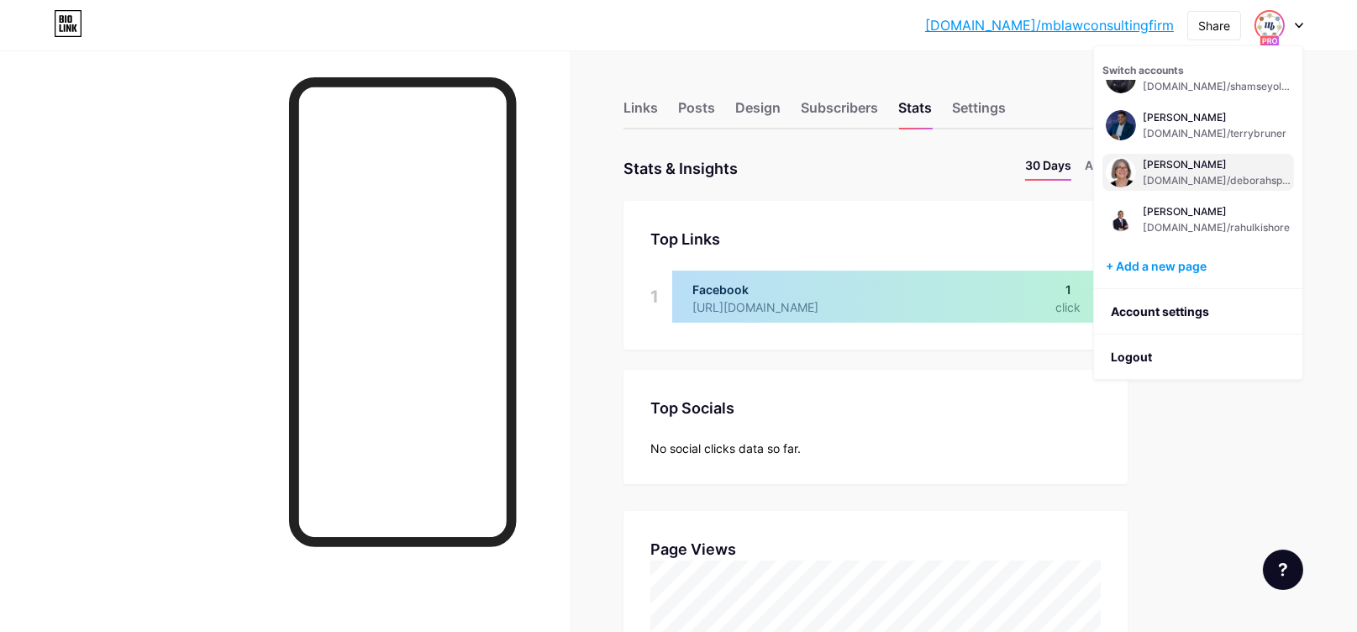 Image resolution: width=1357 pixels, height=632 pixels. I want to click on div: Share, so click(1214, 25).